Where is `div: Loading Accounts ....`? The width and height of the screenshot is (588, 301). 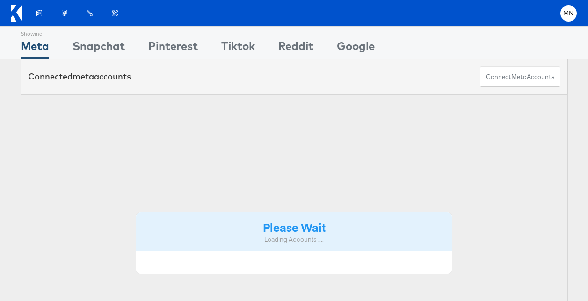 div: Loading Accounts .... is located at coordinates (294, 240).